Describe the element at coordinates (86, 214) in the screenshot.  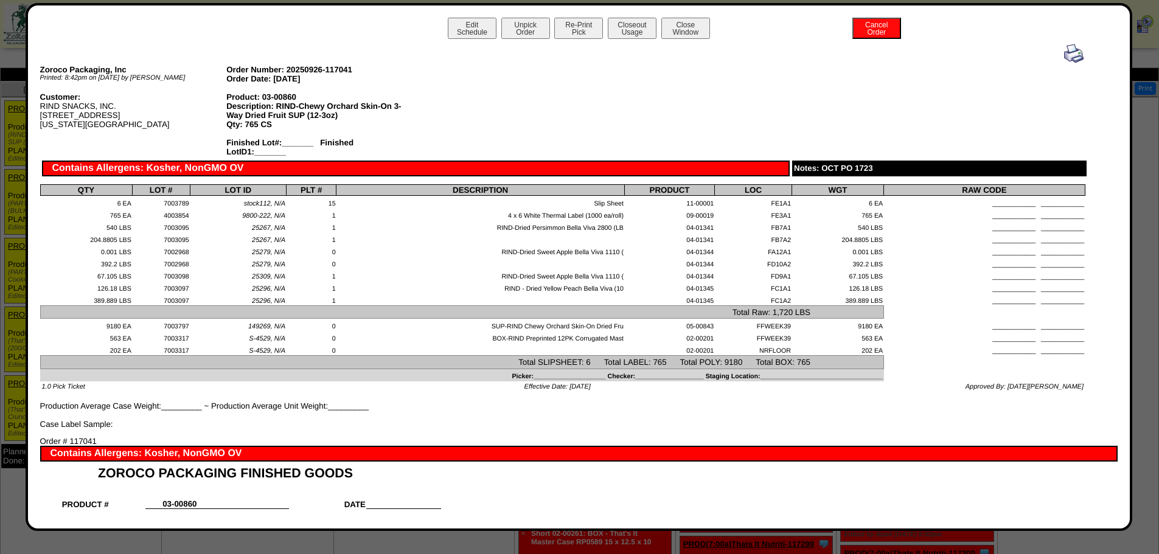
I see `td: 765 EA` at that location.